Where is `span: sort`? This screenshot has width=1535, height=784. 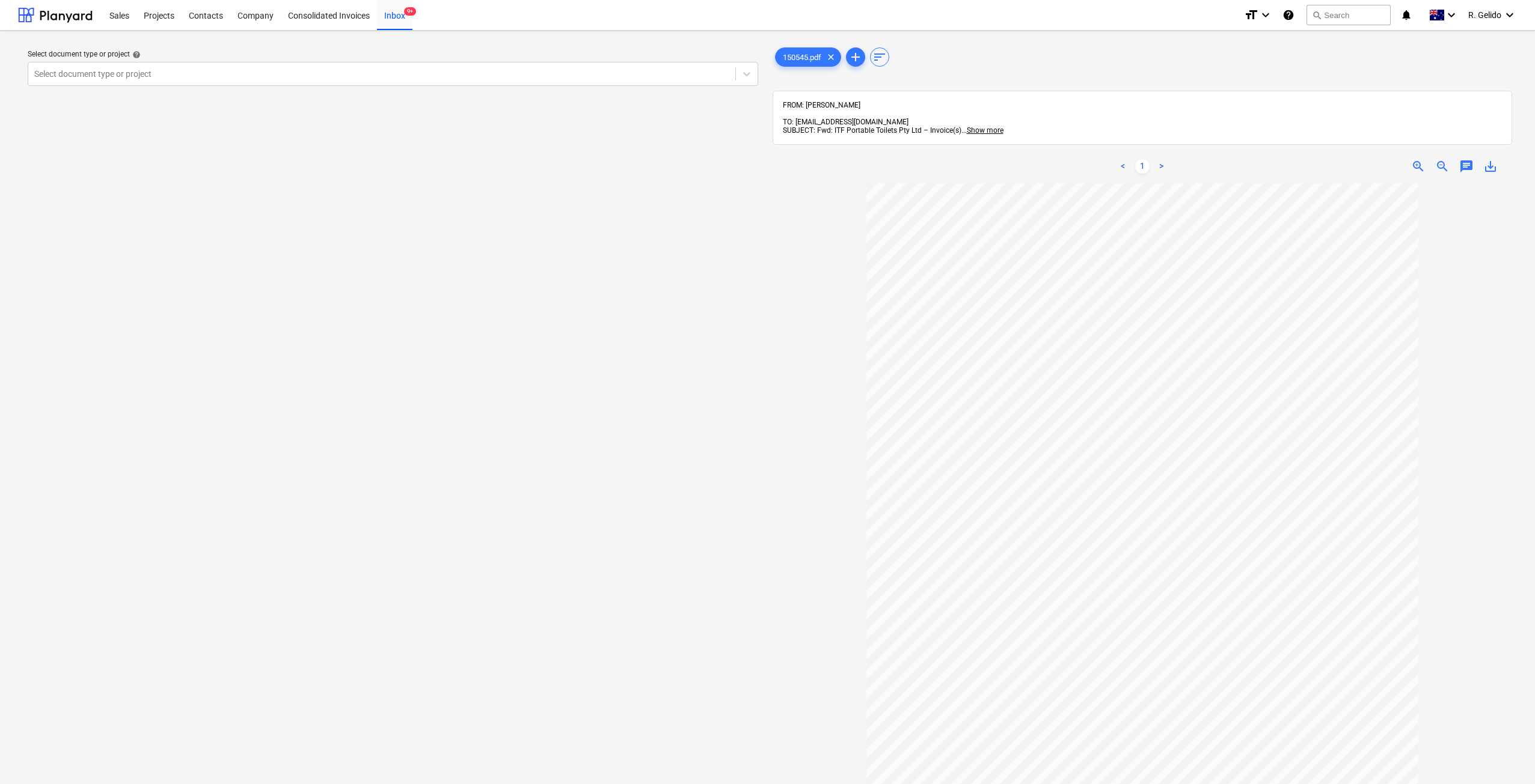
span: sort is located at coordinates (880, 57).